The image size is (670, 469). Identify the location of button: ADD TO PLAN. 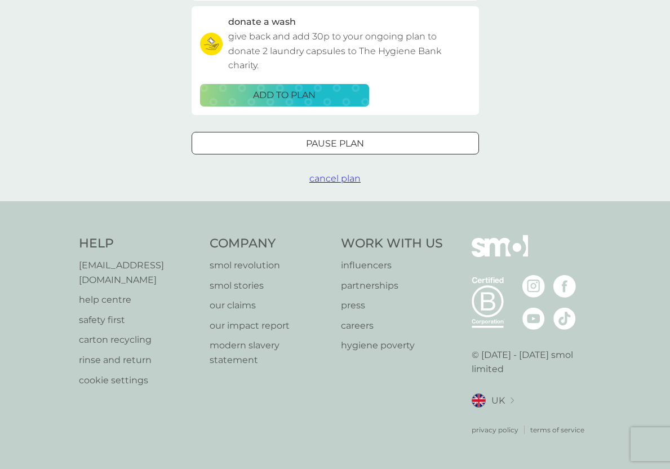
(284, 95).